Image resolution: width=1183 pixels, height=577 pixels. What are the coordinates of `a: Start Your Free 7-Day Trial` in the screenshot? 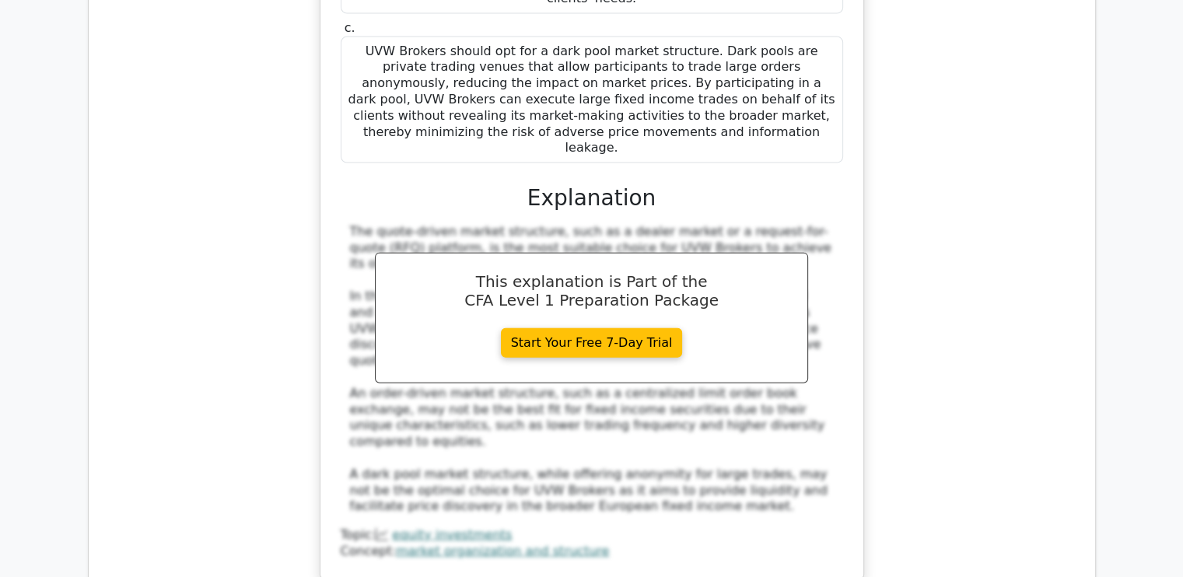 It's located at (592, 343).